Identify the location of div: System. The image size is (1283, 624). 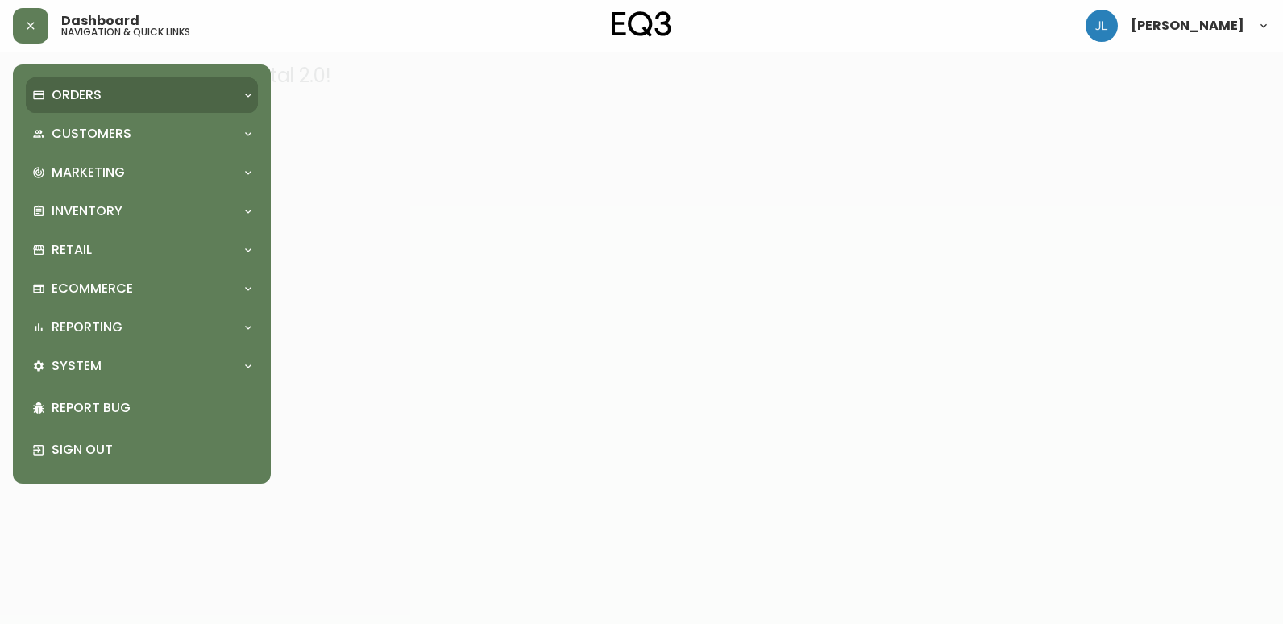
(142, 366).